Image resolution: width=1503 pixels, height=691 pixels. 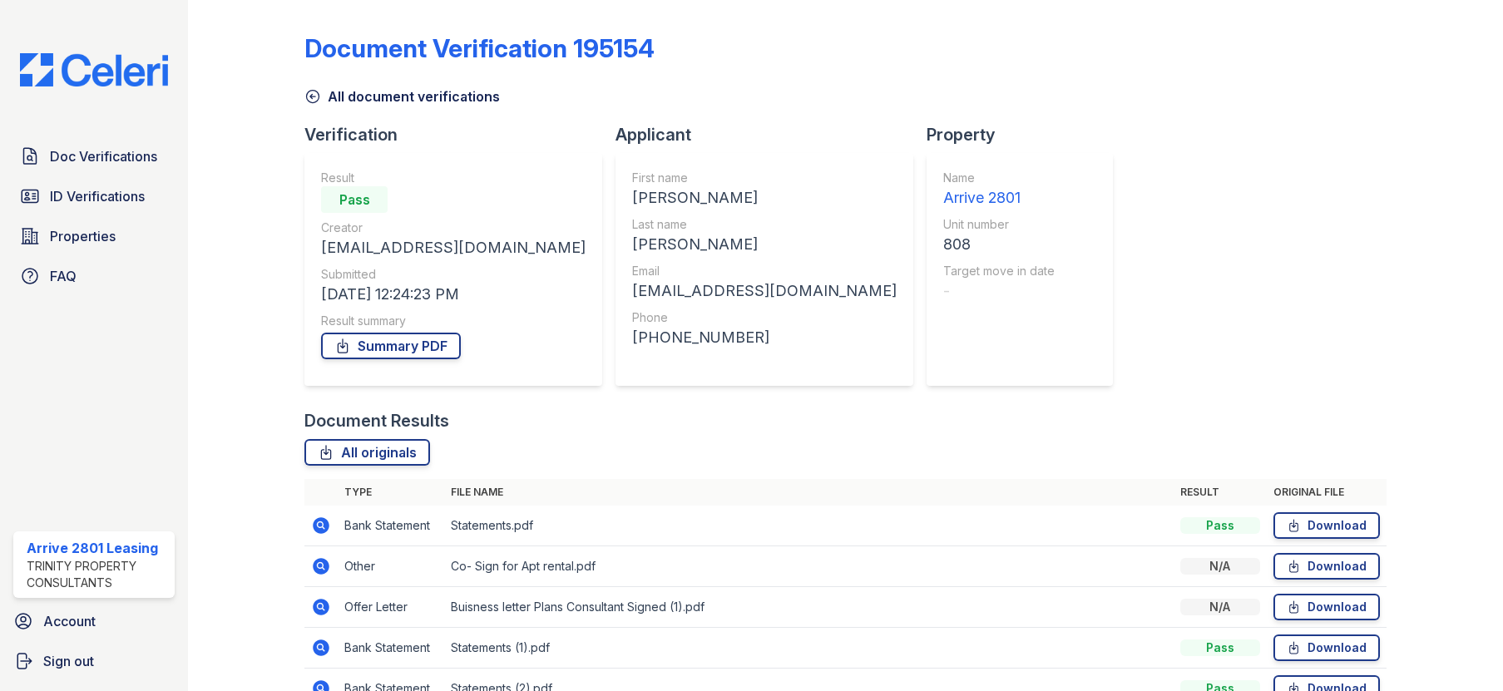 I want to click on td: Statements (1).pdf, so click(x=808, y=648).